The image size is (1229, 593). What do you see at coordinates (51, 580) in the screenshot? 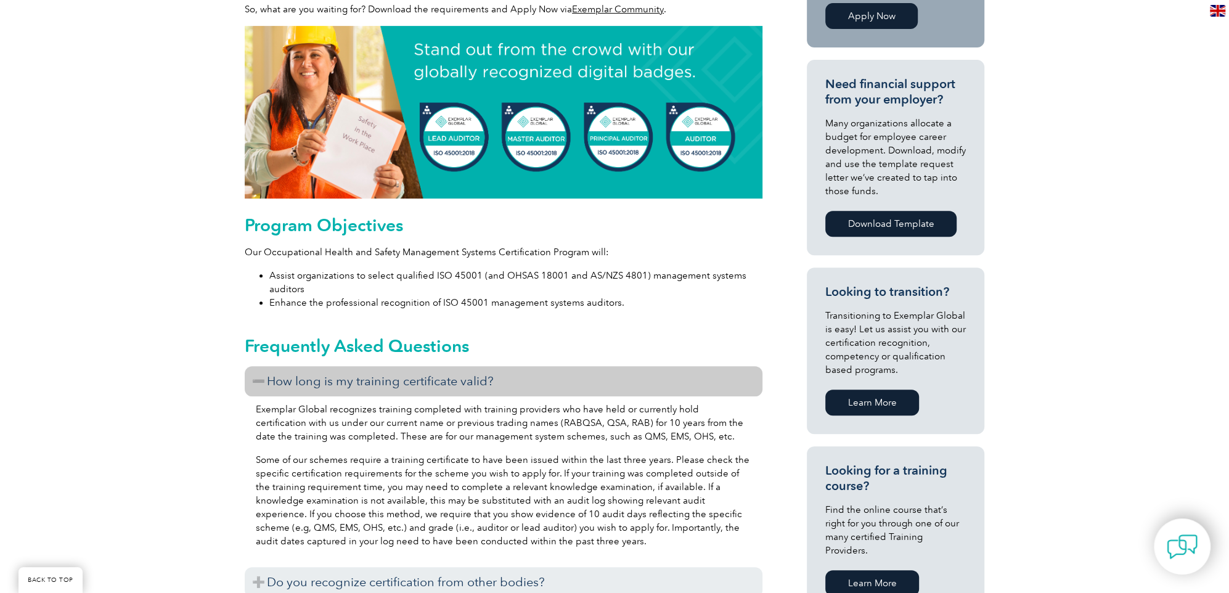
I see `a: BACK TO TOP` at bounding box center [51, 580].